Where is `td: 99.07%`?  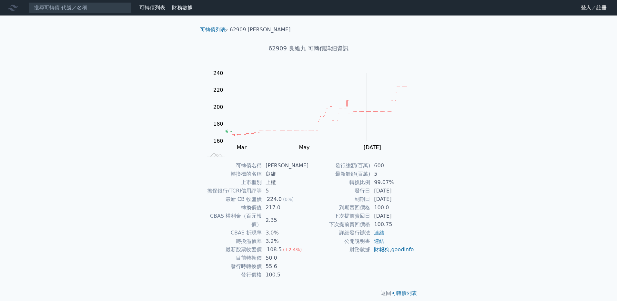
td: 99.07% is located at coordinates (392, 182).